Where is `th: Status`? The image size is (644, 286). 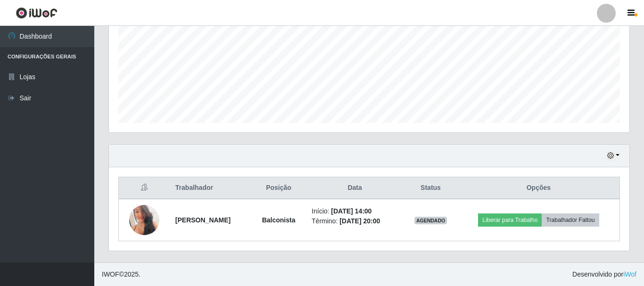
th: Status is located at coordinates (431, 188).